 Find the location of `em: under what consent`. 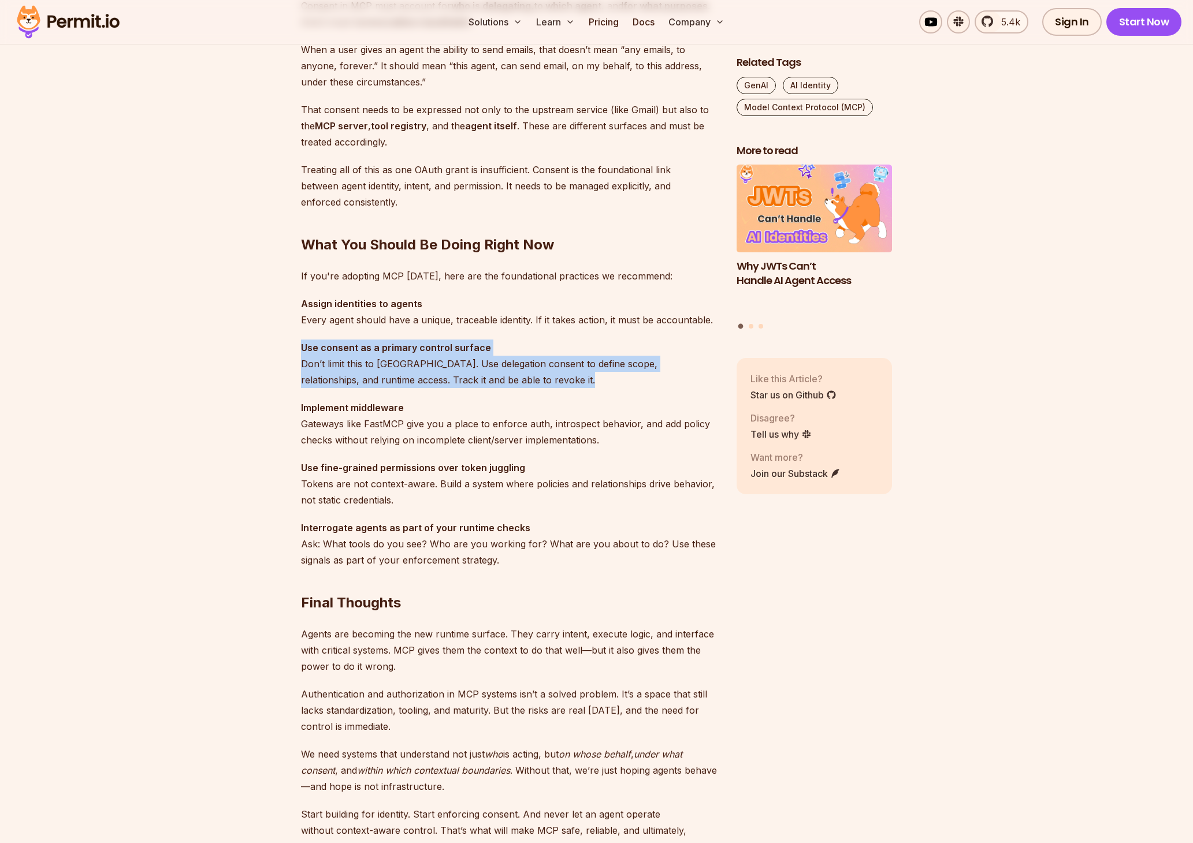

em: under what consent is located at coordinates (492, 762).